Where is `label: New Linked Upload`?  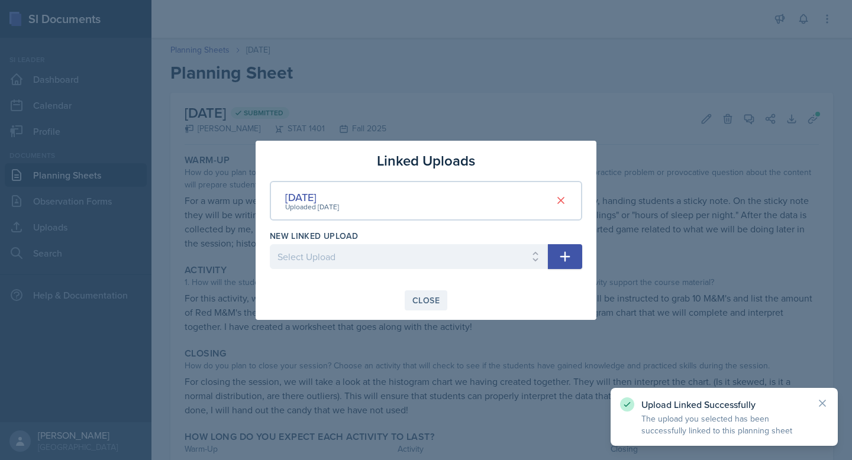
label: New Linked Upload is located at coordinates (313, 236).